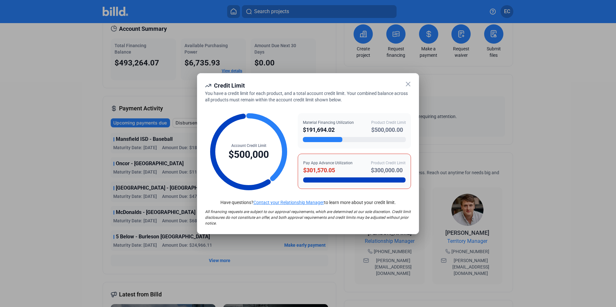  What do you see at coordinates (328, 170) in the screenshot?
I see `div: $301,570.05` at bounding box center [328, 170].